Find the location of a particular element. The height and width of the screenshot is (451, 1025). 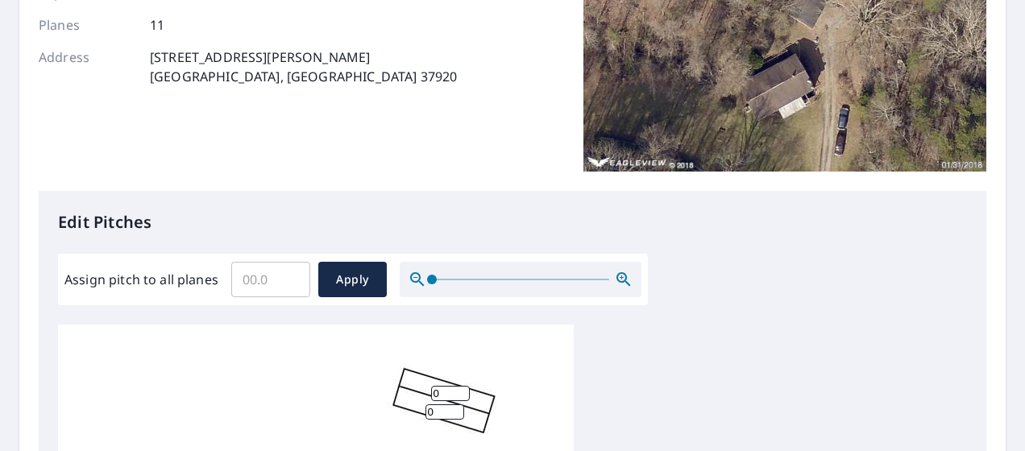

p: Address is located at coordinates (87, 67).